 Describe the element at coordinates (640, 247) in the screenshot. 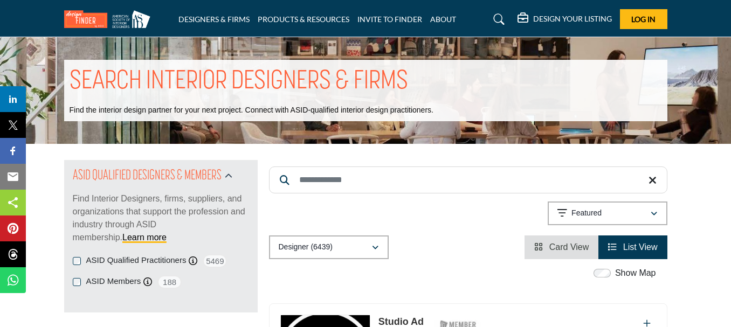

I see `span: List View` at that location.